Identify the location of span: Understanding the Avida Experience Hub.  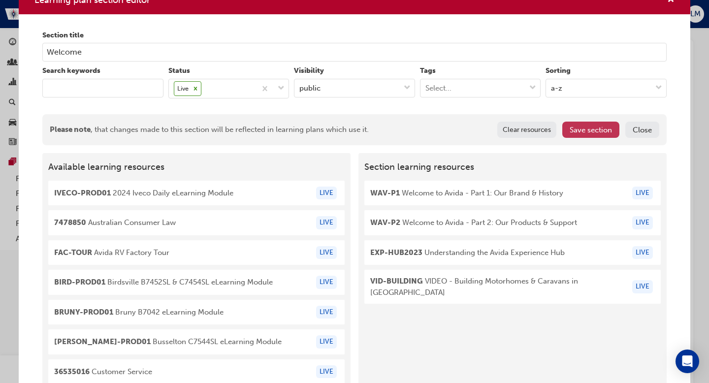
(467, 253).